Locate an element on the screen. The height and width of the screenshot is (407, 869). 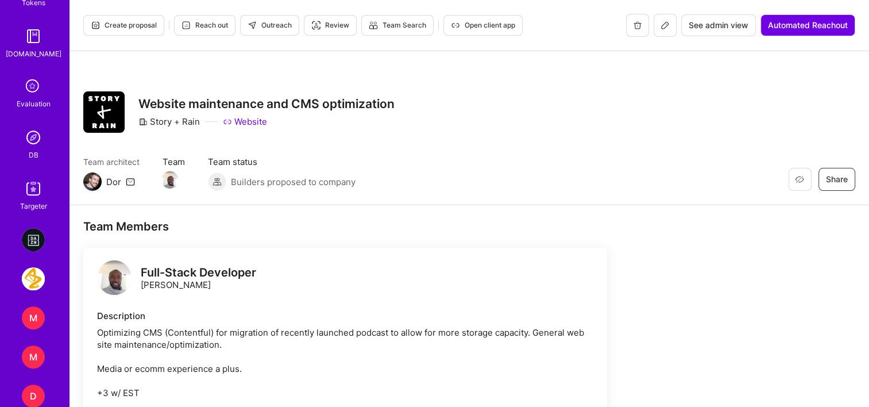
button: Outreach is located at coordinates (269, 25).